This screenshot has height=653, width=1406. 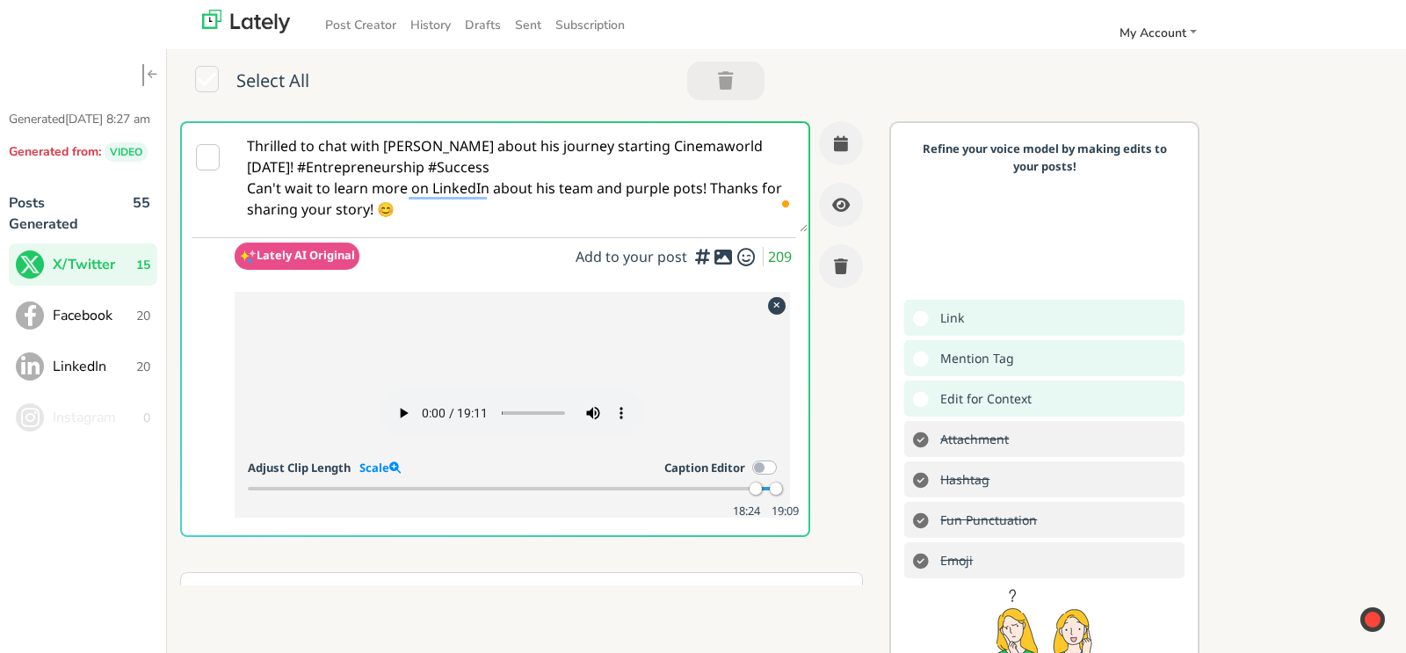 I want to click on i: Add hashtags for context vs. index rankings for increased engagement, so click(x=702, y=256).